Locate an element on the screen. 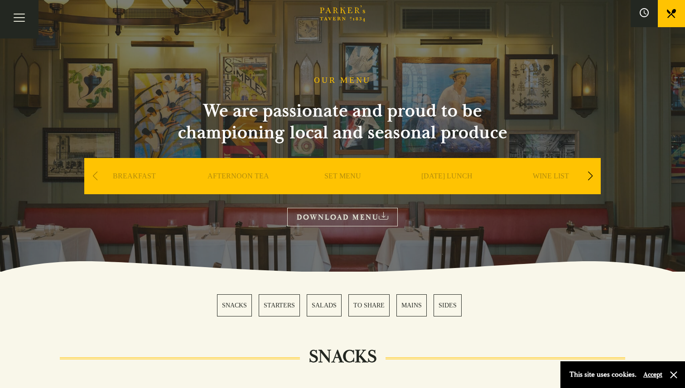 The height and width of the screenshot is (388, 685). button: Accept is located at coordinates (653, 375).